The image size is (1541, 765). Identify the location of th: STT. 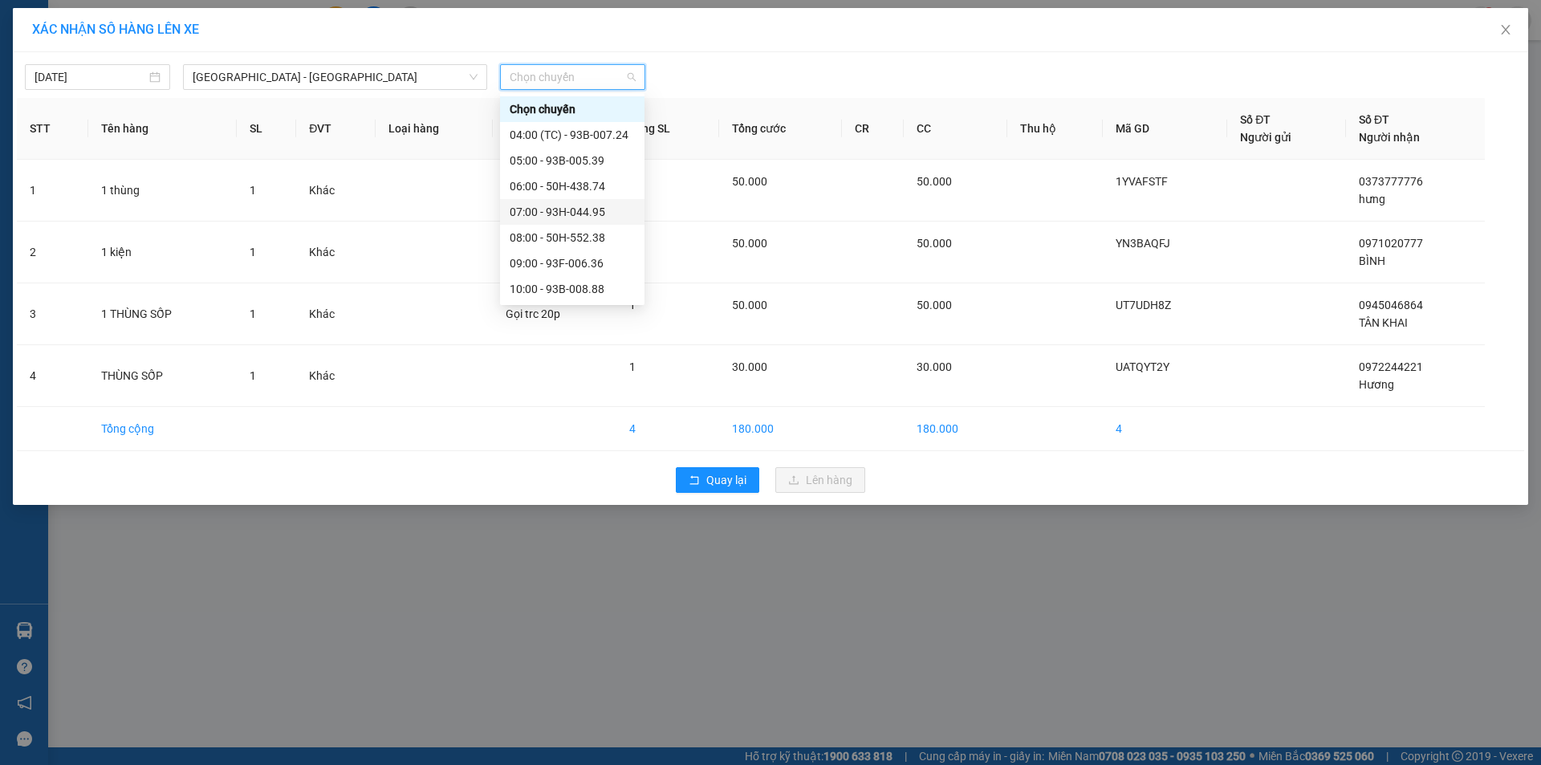
(52, 128).